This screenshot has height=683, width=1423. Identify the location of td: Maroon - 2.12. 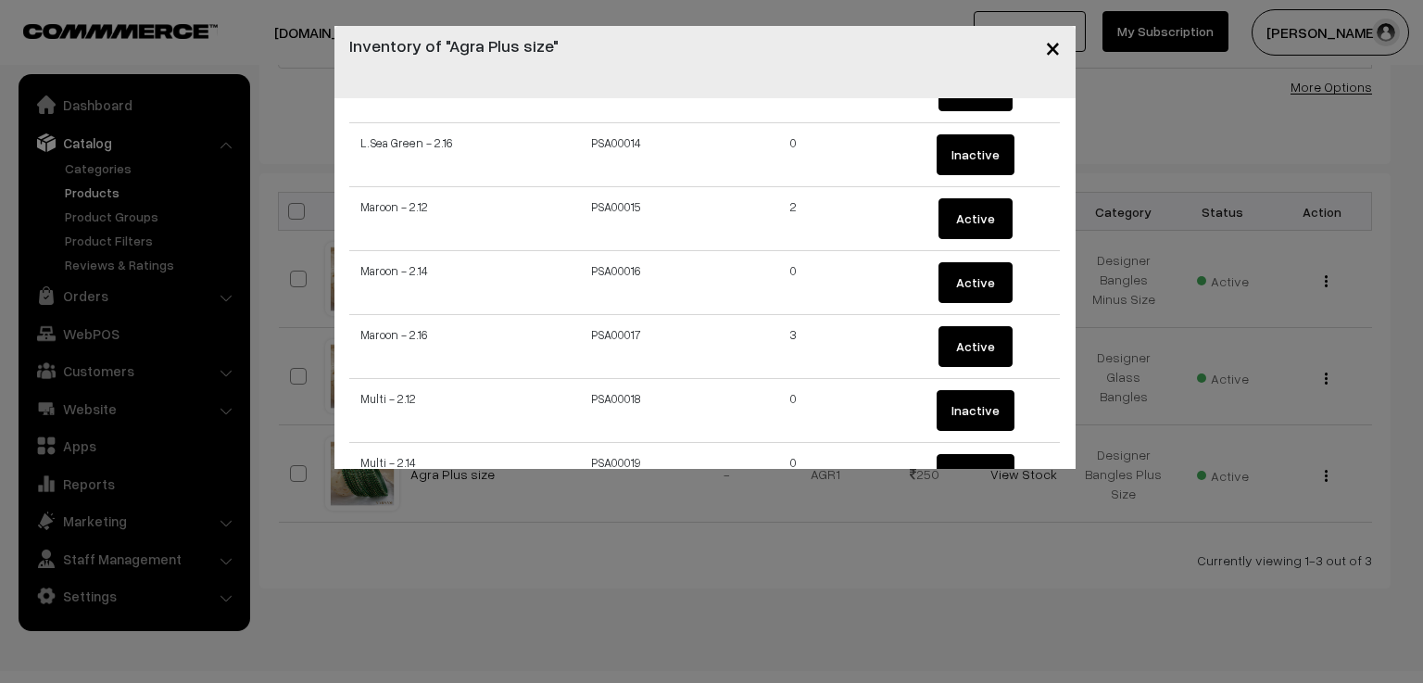
(438, 219).